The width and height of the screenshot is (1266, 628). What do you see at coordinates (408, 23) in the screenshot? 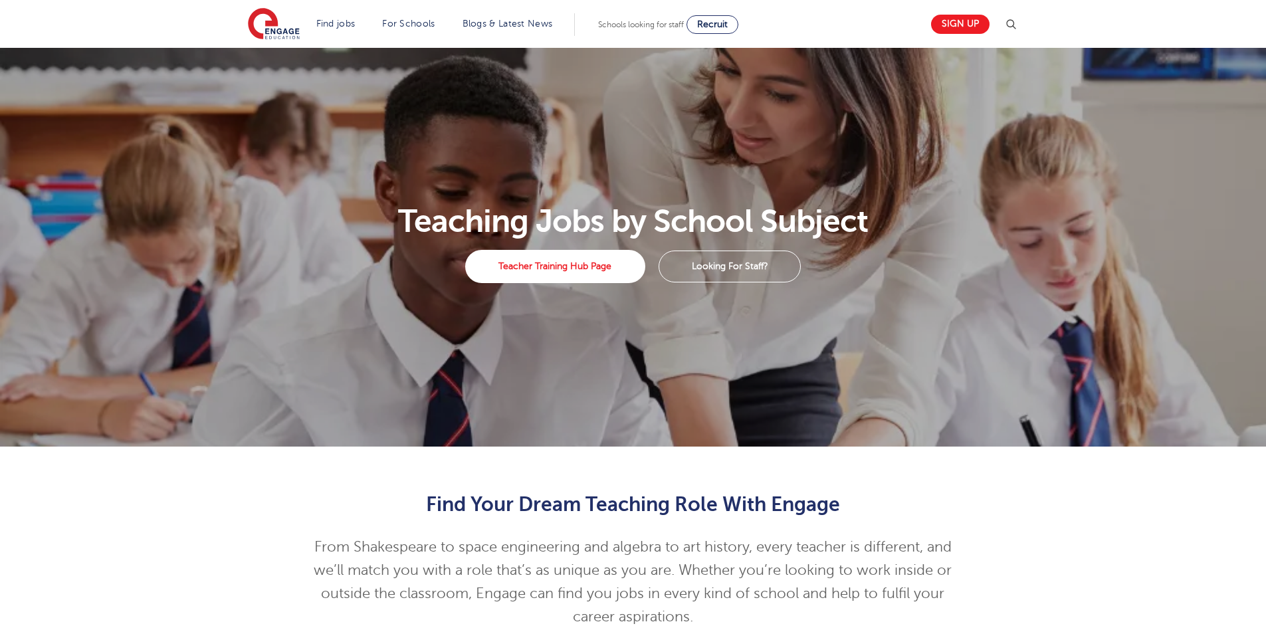
I see `a: For Schools` at bounding box center [408, 23].